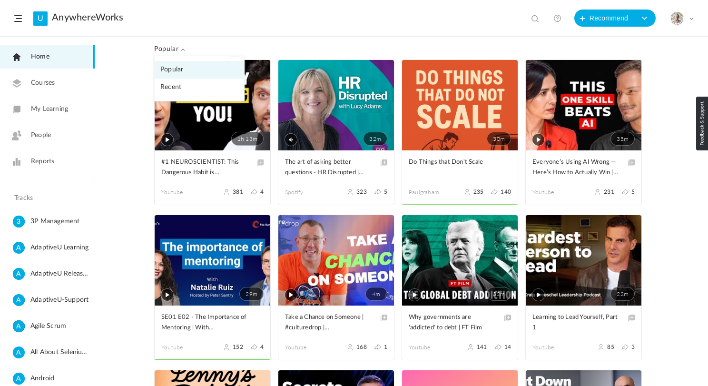 Image resolution: width=708 pixels, height=386 pixels. I want to click on span: Everyone’s Using AI Wrong — Here’s How to Actually Win | Hugging Face CSO Explains, so click(576, 167).